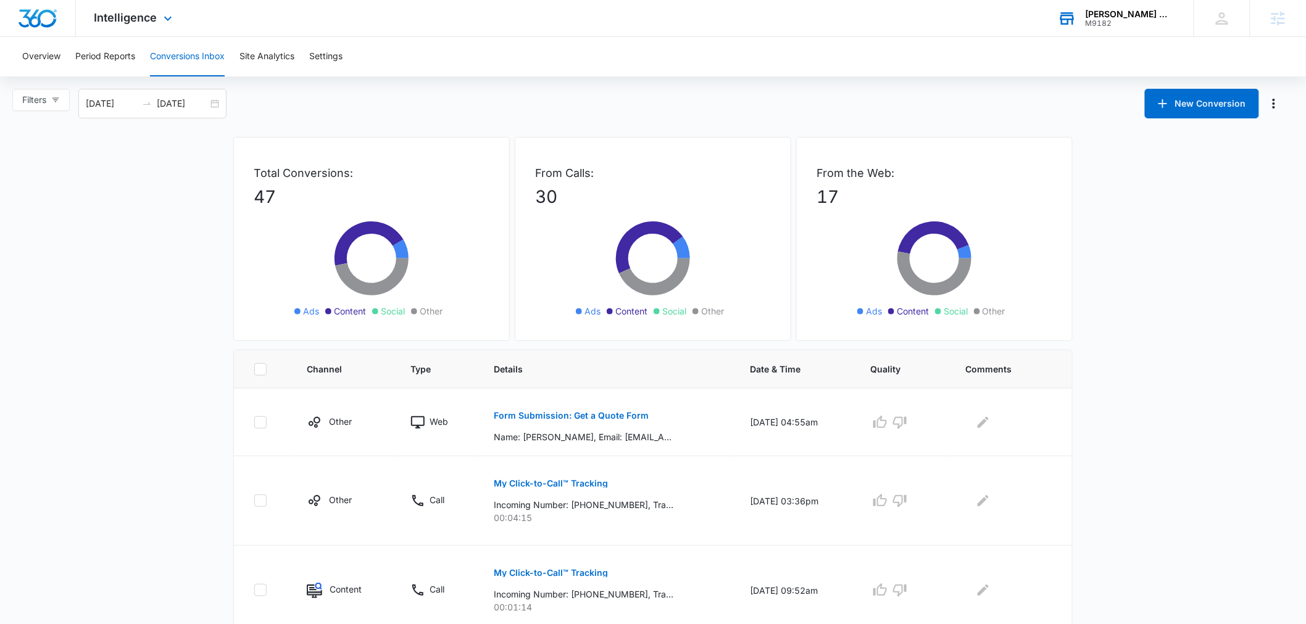 This screenshot has width=1306, height=624. Describe the element at coordinates (182, 104) in the screenshot. I see `input: End date` at that location.